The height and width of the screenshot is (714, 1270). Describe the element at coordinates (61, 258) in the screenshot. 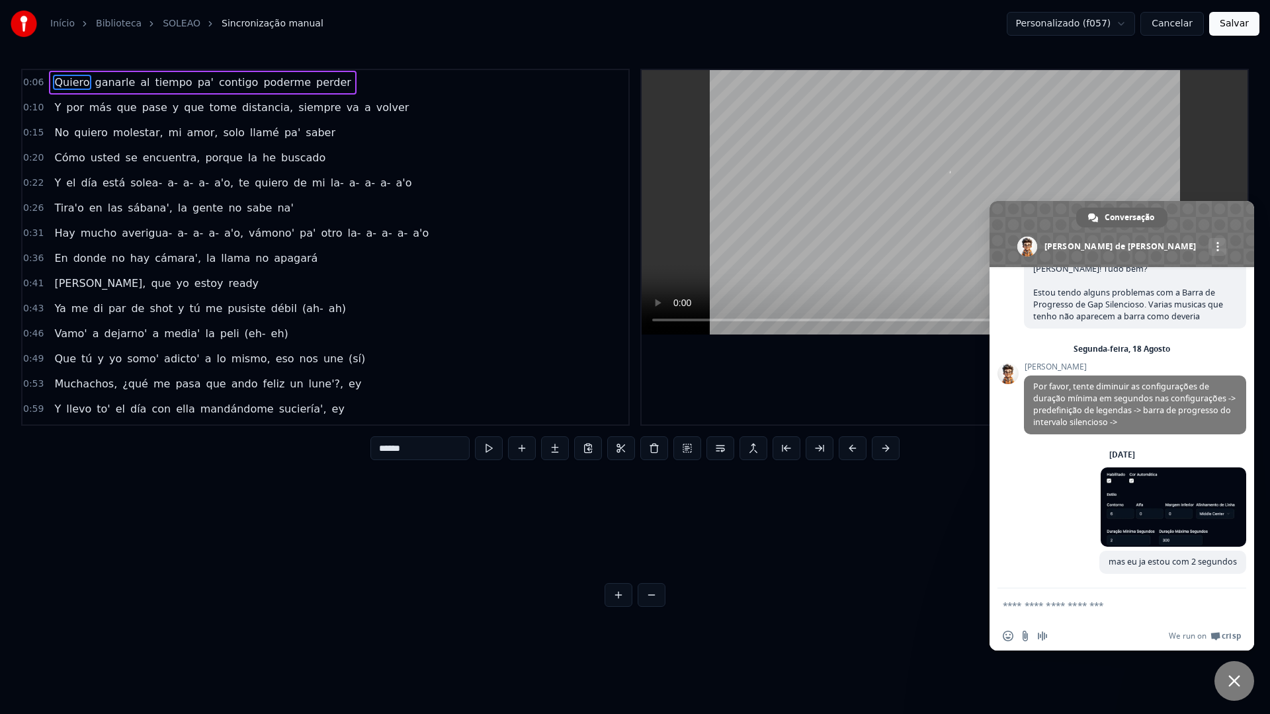

I see `span: En` at that location.